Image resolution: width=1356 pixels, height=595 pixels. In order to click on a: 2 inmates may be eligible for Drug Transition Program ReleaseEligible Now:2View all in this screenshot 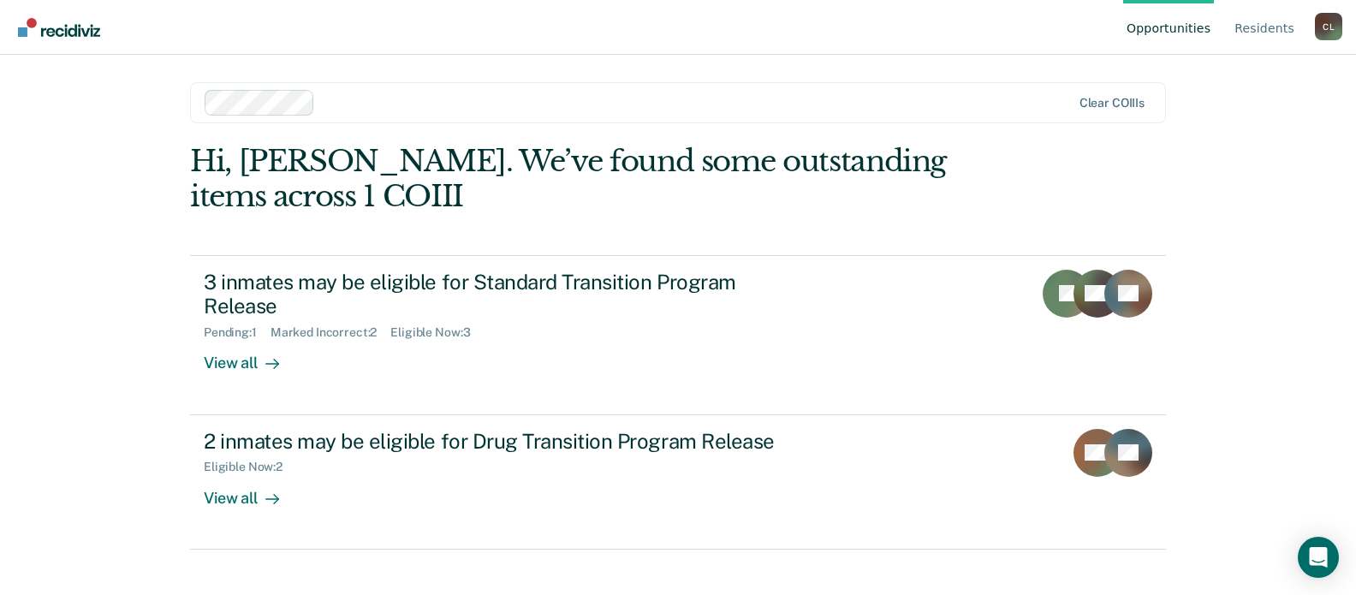, I will do `click(678, 482)`.